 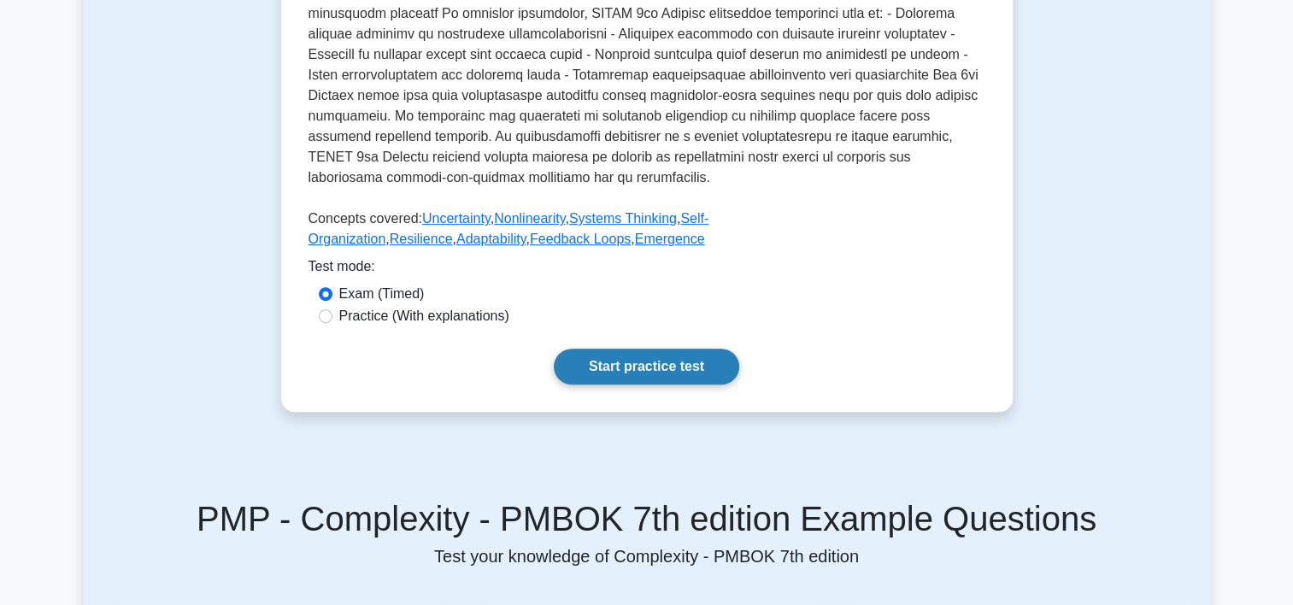 What do you see at coordinates (647, 519) in the screenshot?
I see `h5: PMP - Complexity - PMBOK 7th edition Example Questions` at bounding box center [647, 519].